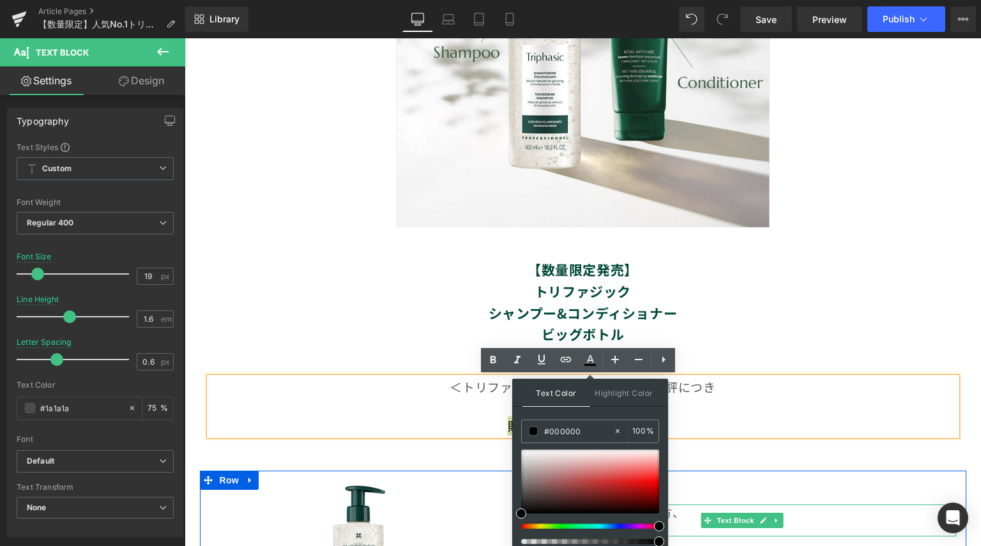 Image resolution: width=981 pixels, height=546 pixels. I want to click on button: Redo, so click(722, 19).